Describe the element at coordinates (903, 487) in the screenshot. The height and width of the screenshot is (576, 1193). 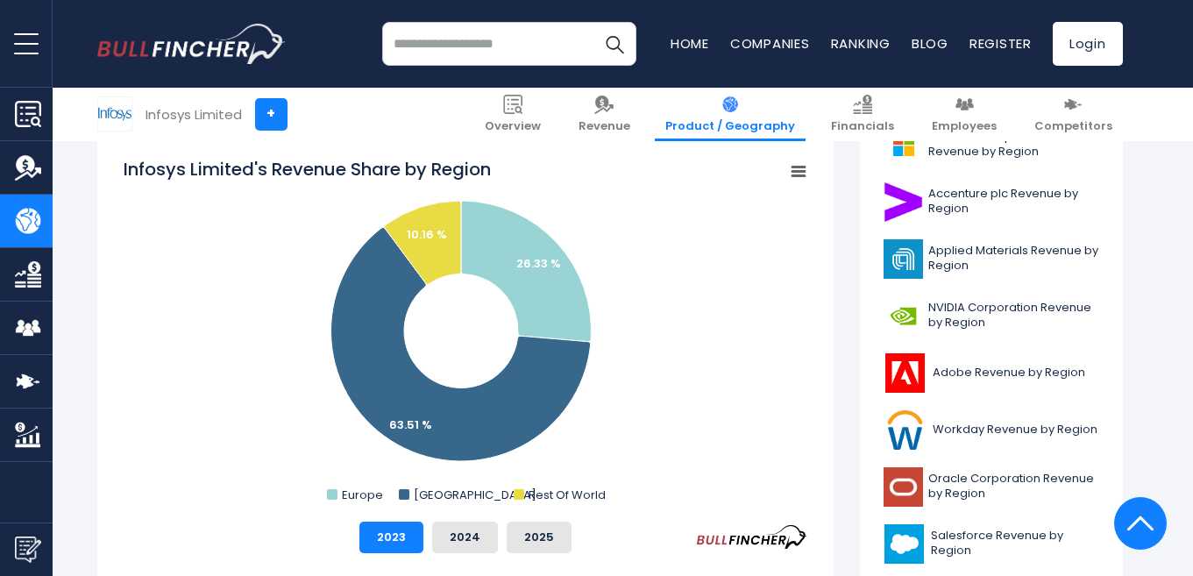
I see `img: ORCL logo` at that location.